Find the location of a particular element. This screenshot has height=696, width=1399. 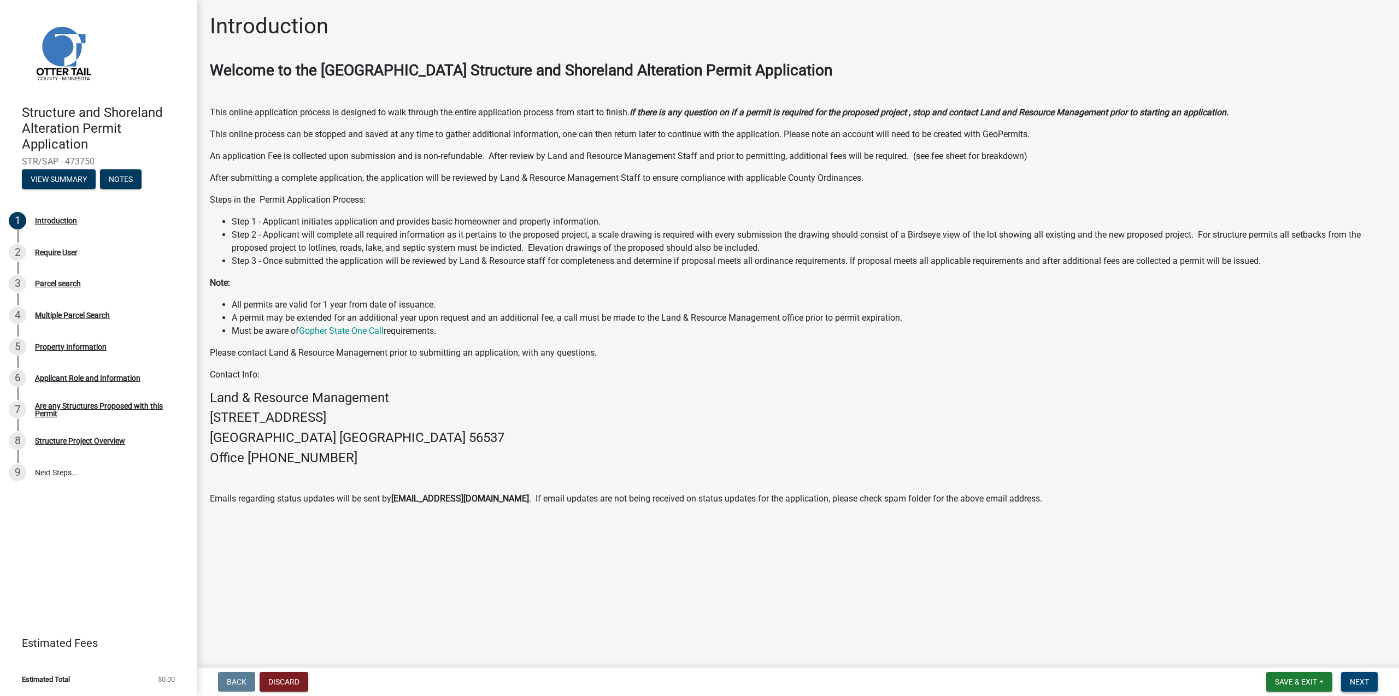

button: View Summary is located at coordinates (58, 179).